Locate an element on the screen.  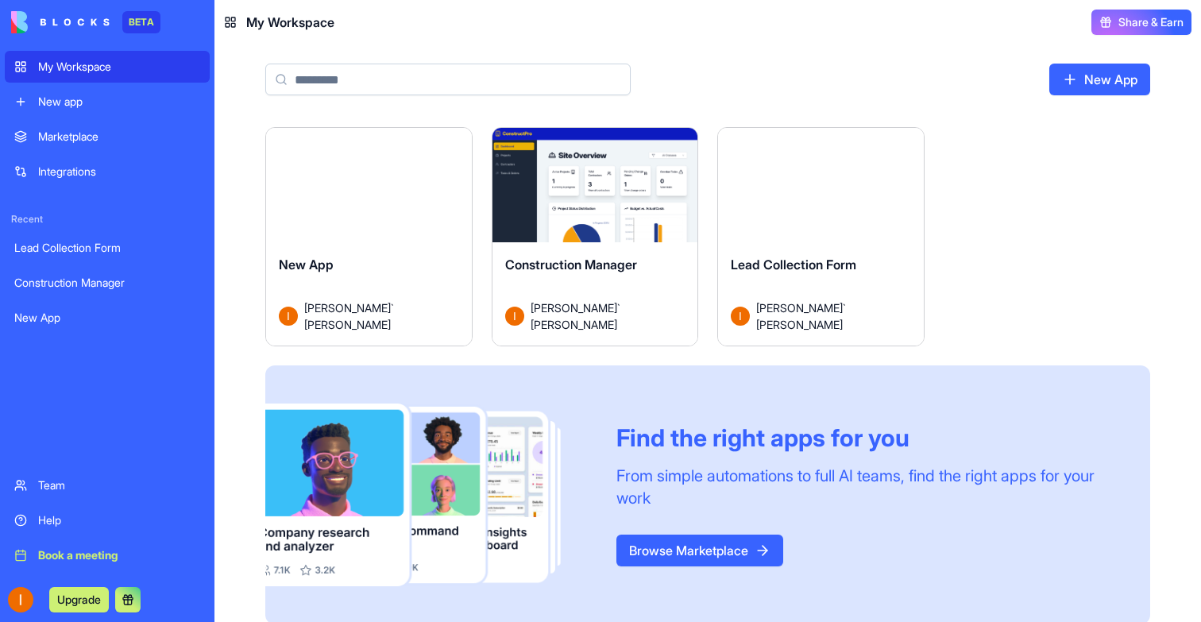
img: Frame_181_egmpey.png is located at coordinates (428, 495).